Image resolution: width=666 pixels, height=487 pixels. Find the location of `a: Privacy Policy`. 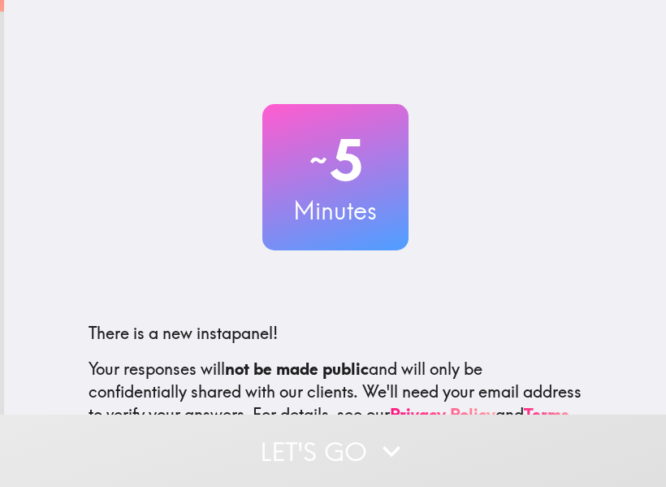

a: Privacy Policy is located at coordinates (443, 413).